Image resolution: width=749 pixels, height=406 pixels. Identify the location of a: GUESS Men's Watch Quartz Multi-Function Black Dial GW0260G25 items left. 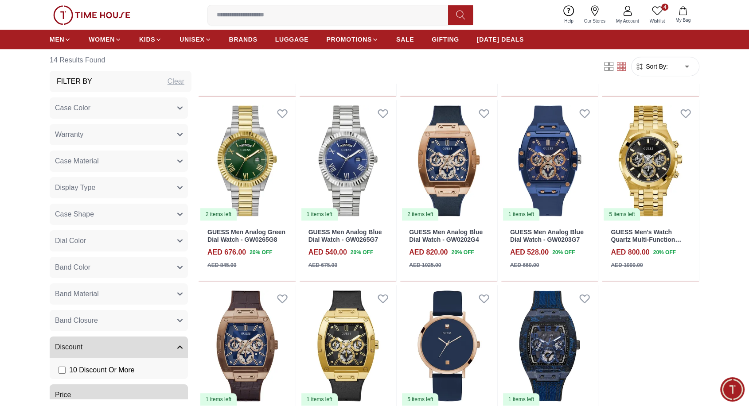
(650, 161).